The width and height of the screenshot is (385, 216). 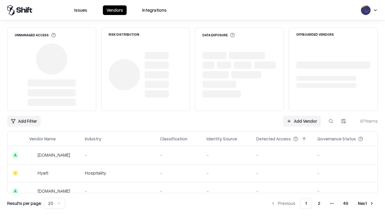 What do you see at coordinates (15, 173) in the screenshot?
I see `div: C` at bounding box center [15, 173].